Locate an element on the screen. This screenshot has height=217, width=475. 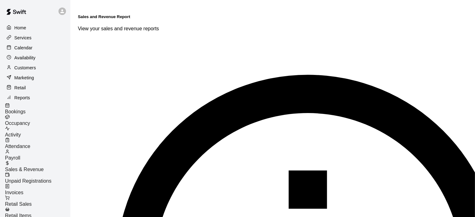
div: Payroll is located at coordinates (38, 155).